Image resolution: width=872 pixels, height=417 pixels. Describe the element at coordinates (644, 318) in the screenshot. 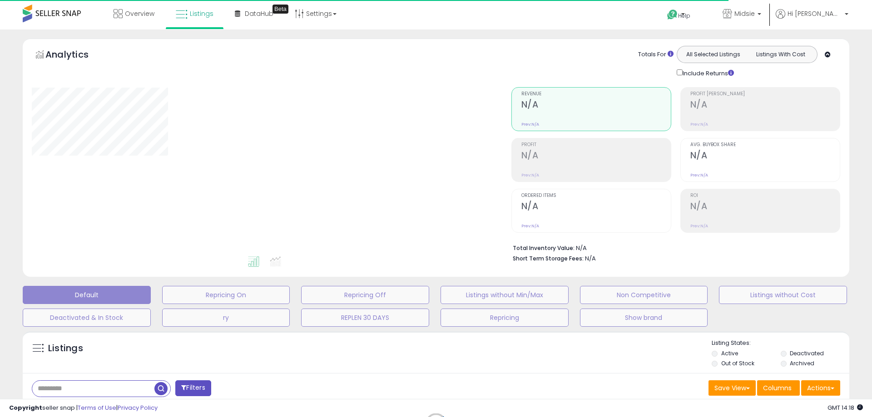

I see `button: Show brand` at that location.